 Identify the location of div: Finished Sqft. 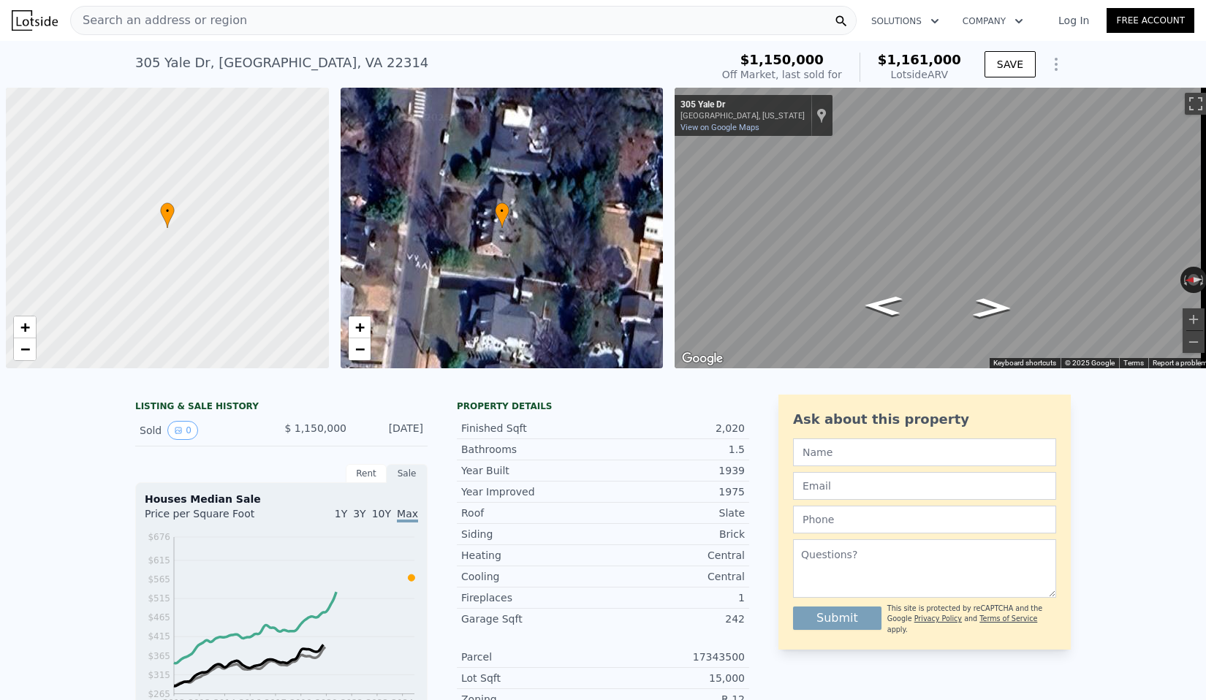
(532, 428).